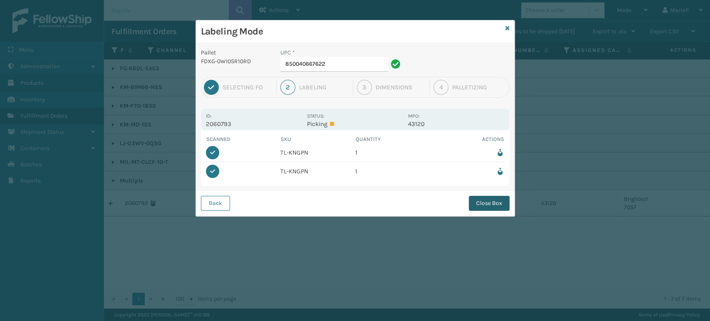 Image resolution: width=710 pixels, height=321 pixels. Describe the element at coordinates (441, 87) in the screenshot. I see `div: 4` at that location.